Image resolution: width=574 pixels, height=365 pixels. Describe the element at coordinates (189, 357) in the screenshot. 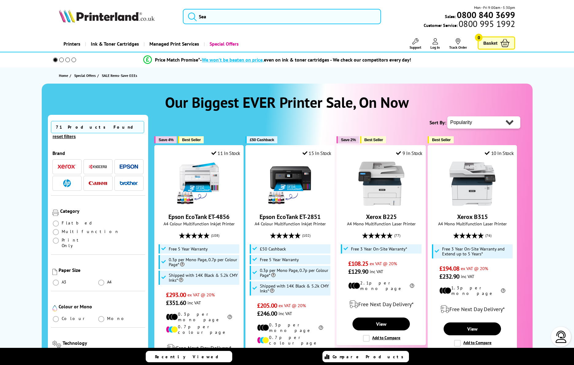

I see `a: Recently Viewed` at that location.